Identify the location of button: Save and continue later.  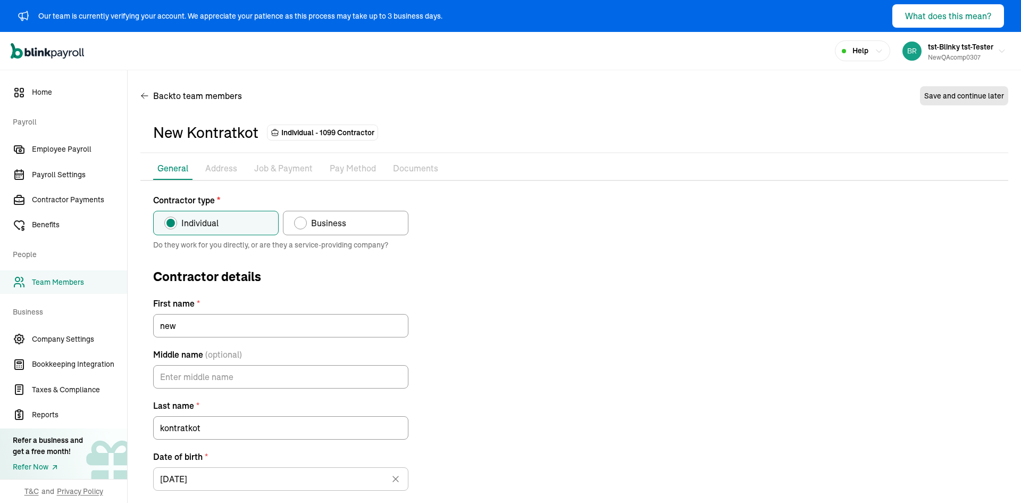
(964, 96).